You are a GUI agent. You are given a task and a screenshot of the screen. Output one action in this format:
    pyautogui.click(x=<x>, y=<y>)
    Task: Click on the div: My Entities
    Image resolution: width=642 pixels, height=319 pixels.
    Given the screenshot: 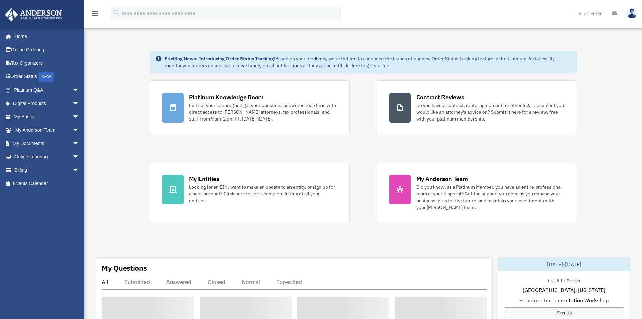 What is the action you would take?
    pyautogui.click(x=204, y=178)
    